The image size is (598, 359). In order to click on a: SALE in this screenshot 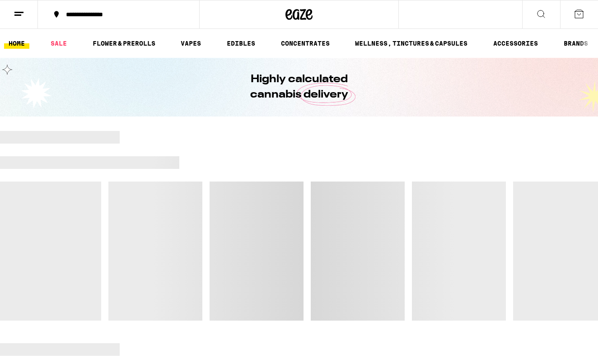, I will do `click(59, 43)`.